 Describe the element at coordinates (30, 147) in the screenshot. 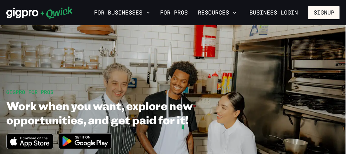

I see `a: Download on the App Store` at that location.